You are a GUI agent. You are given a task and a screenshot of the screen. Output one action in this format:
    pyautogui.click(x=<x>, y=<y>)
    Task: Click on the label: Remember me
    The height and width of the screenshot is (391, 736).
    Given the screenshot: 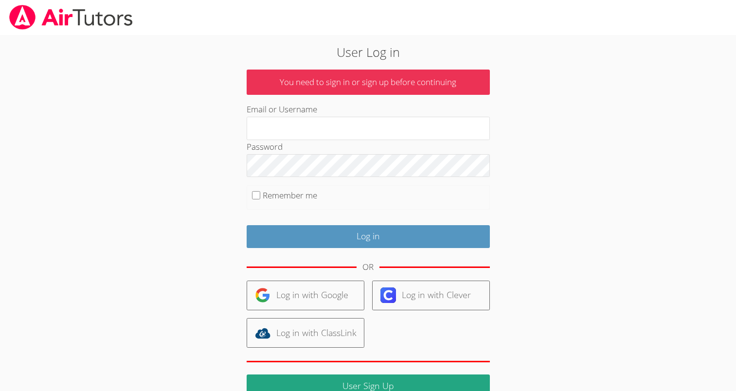 What is the action you would take?
    pyautogui.click(x=290, y=195)
    